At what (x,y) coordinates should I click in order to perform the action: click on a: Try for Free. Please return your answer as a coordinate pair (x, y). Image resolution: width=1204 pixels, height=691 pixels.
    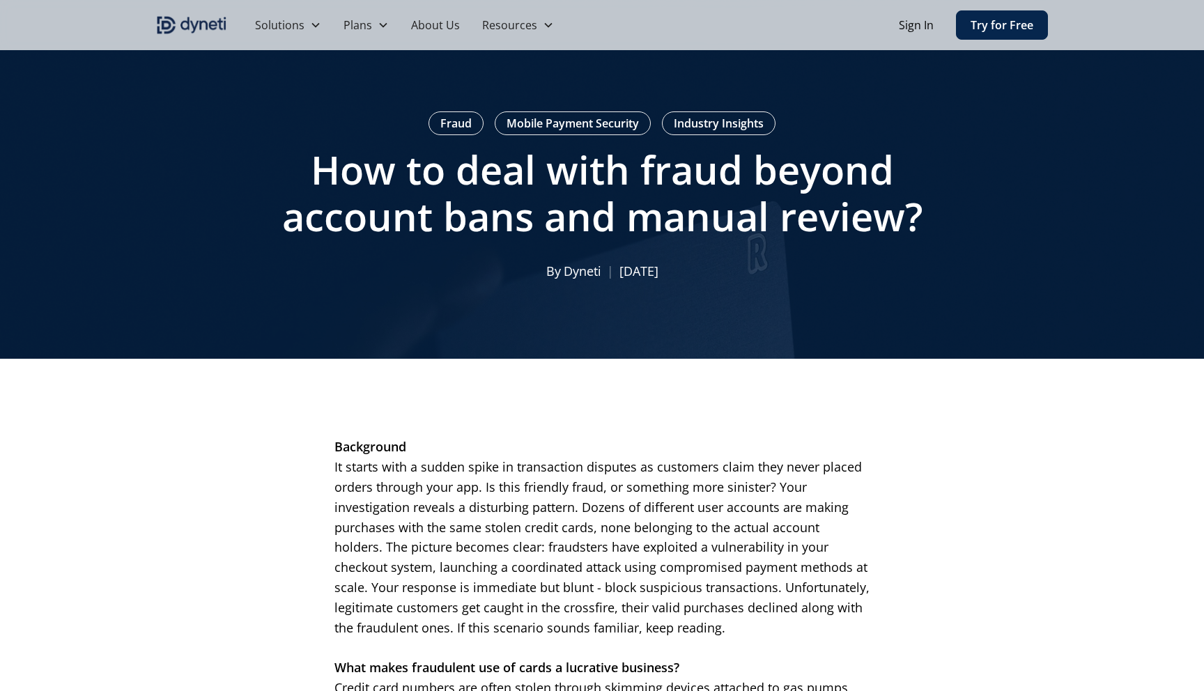
    Looking at the image, I should click on (1002, 25).